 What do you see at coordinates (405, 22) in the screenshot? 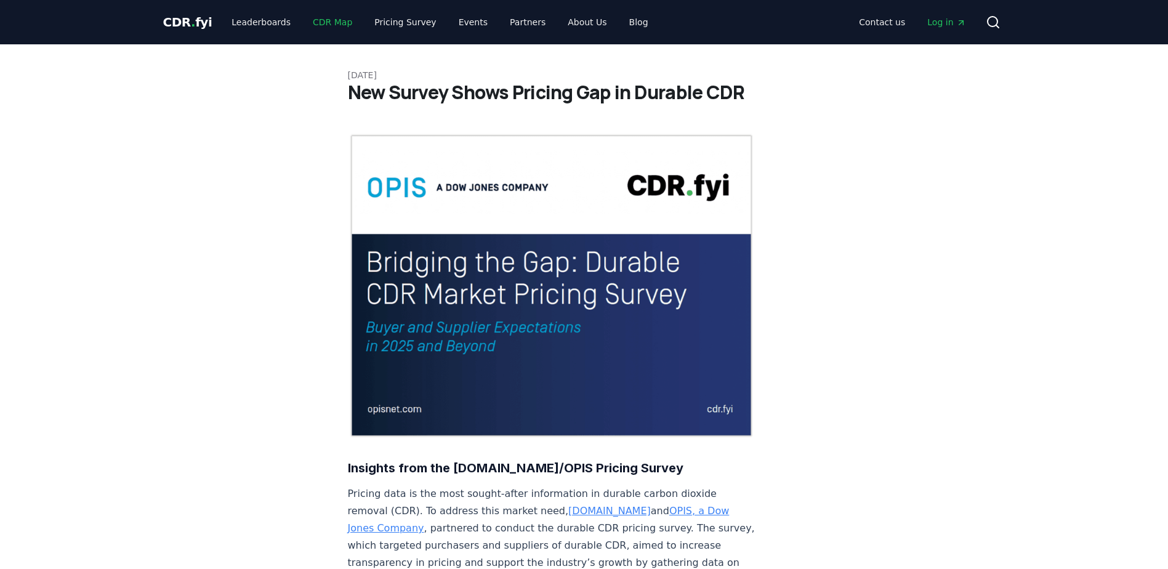
I see `a: Pricing Survey` at bounding box center [405, 22].